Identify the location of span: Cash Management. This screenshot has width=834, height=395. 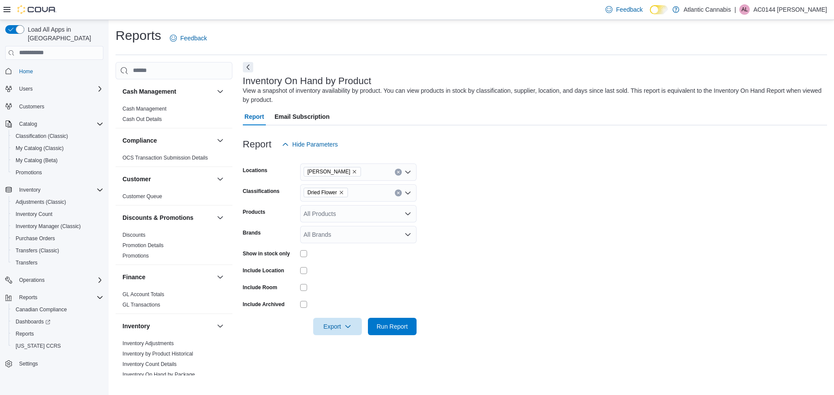
(144, 109).